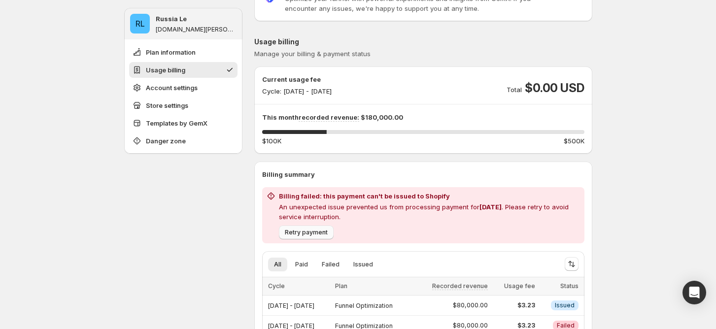 Image resolution: width=716 pixels, height=329 pixels. What do you see at coordinates (183, 106) in the screenshot?
I see `button: Store settings` at bounding box center [183, 106].